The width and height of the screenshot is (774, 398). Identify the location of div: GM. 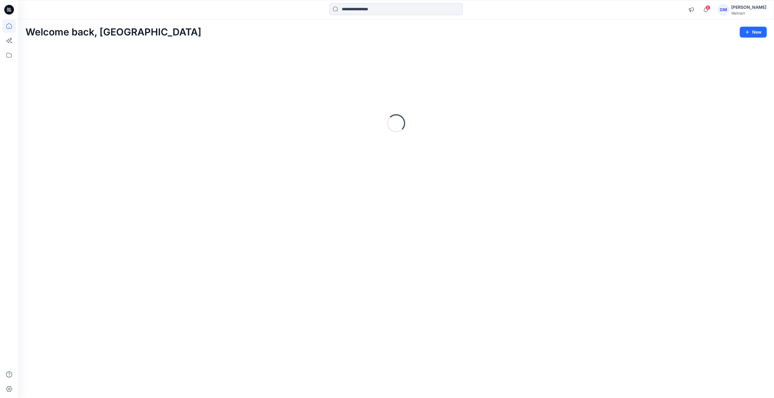
(723, 10).